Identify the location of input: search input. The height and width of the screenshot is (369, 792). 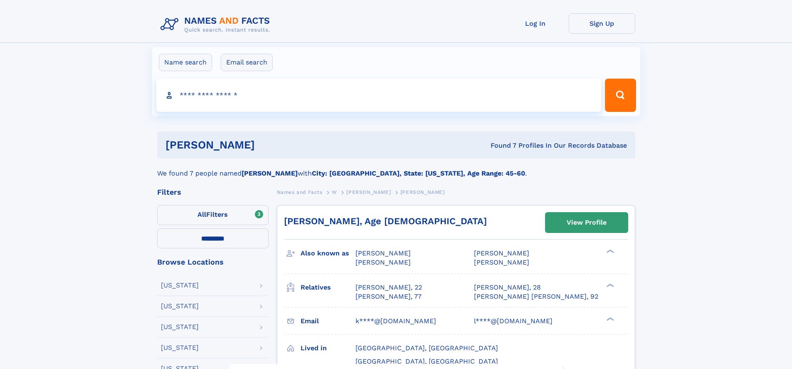
(379, 95).